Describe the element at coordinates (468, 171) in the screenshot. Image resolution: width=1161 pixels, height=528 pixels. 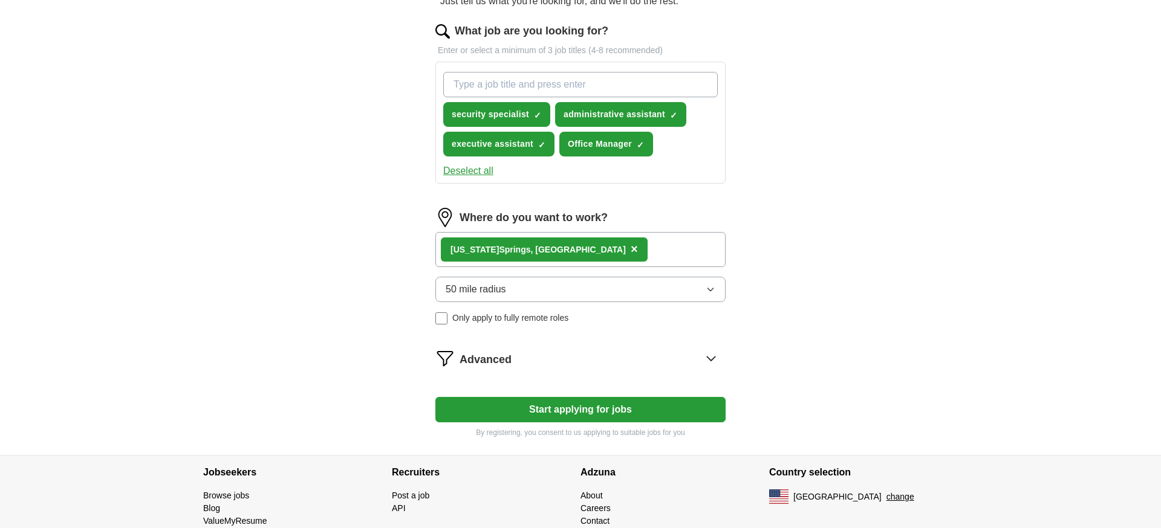
I see `button: Deselect all` at that location.